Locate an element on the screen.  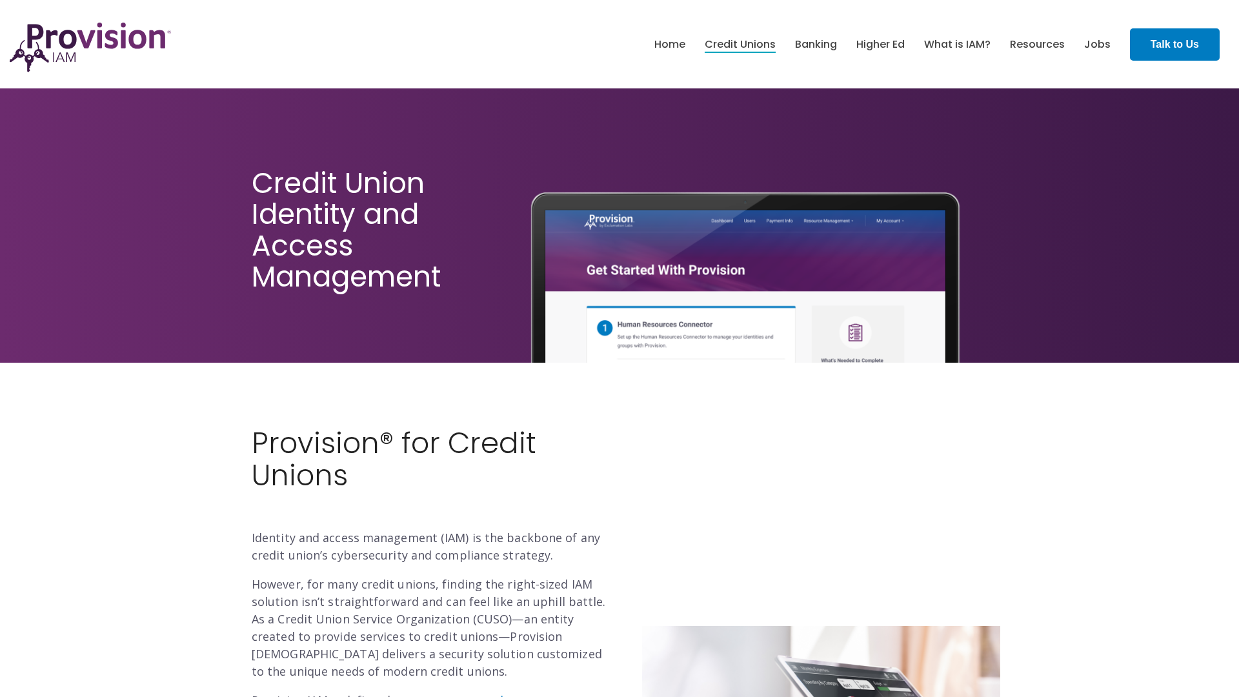
a: Jobs is located at coordinates (1097, 45).